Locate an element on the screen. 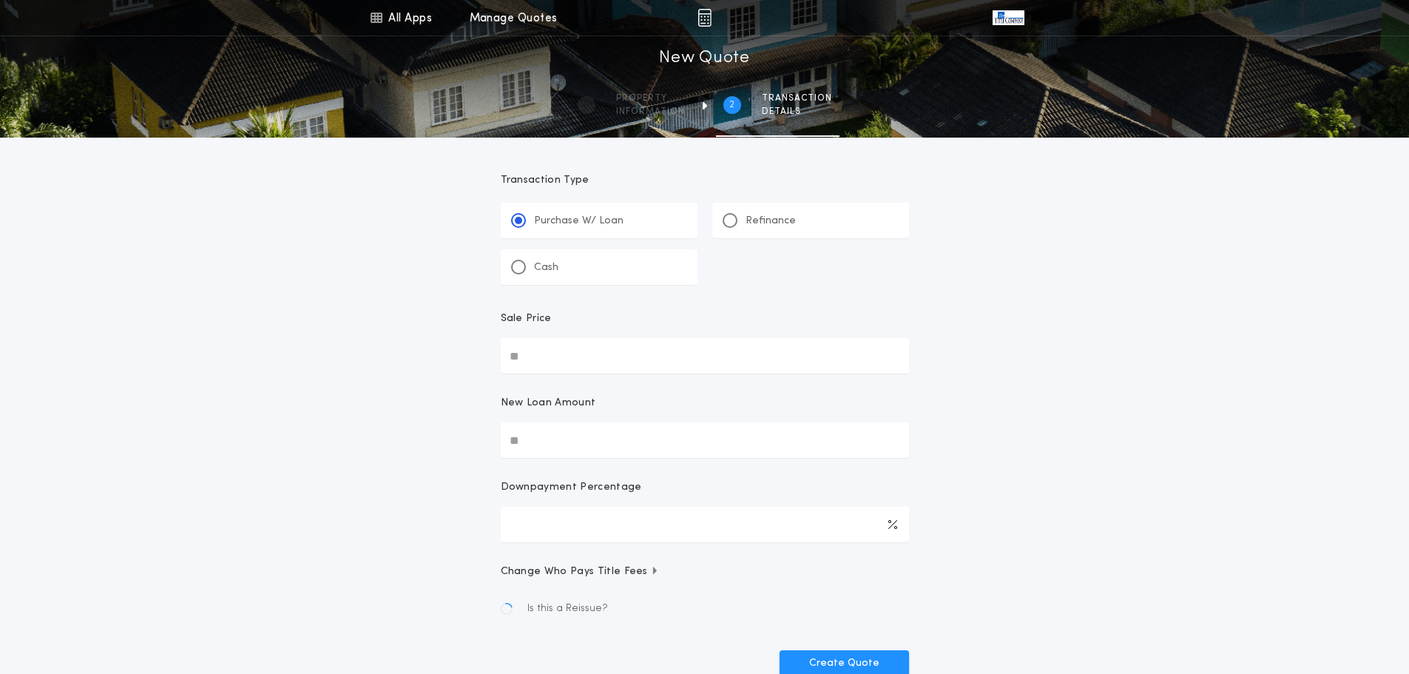 This screenshot has width=1409, height=674. p: Cash is located at coordinates (546, 268).